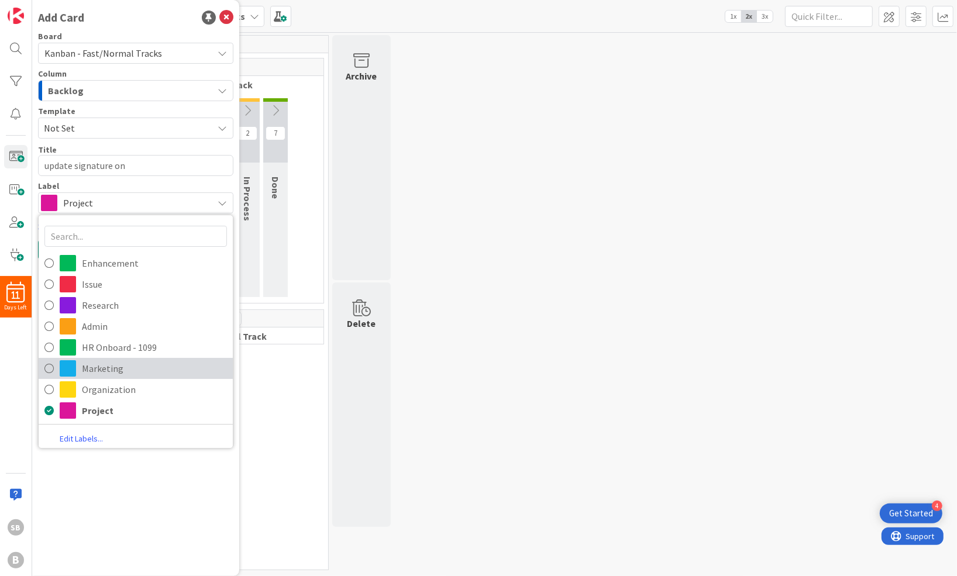  Describe the element at coordinates (362, 76) in the screenshot. I see `div: Archive` at that location.